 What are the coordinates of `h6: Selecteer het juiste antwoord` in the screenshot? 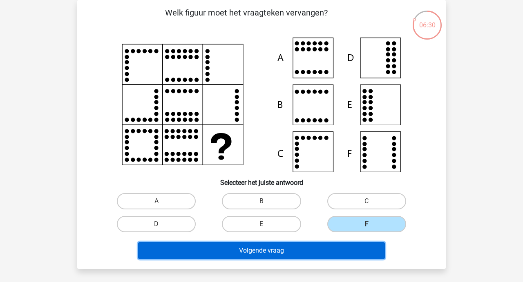 It's located at (262, 179).